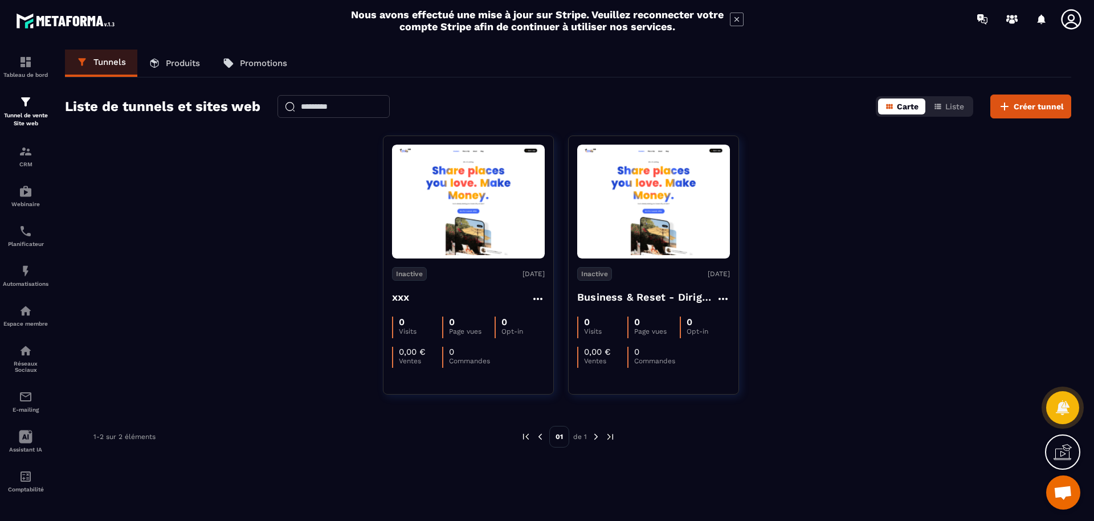 This screenshot has height=521, width=1094. Describe the element at coordinates (26, 204) in the screenshot. I see `p: Webinaire` at that location.